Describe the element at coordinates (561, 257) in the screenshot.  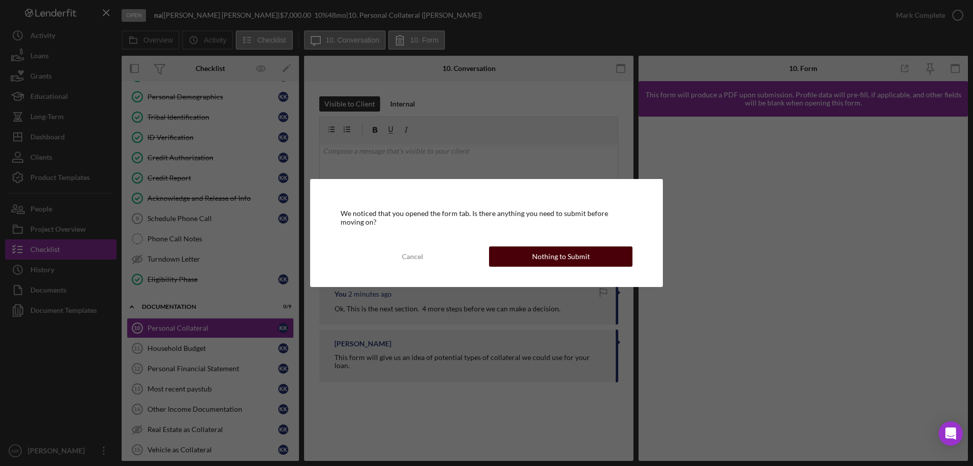
I see `div: Nothing to Submit` at that location.